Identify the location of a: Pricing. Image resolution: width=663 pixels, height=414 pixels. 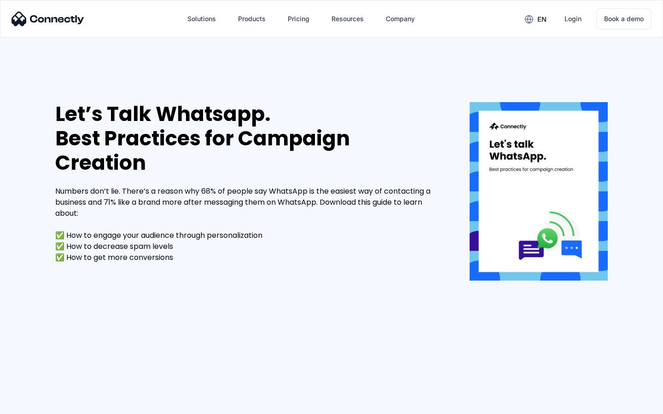
(298, 19).